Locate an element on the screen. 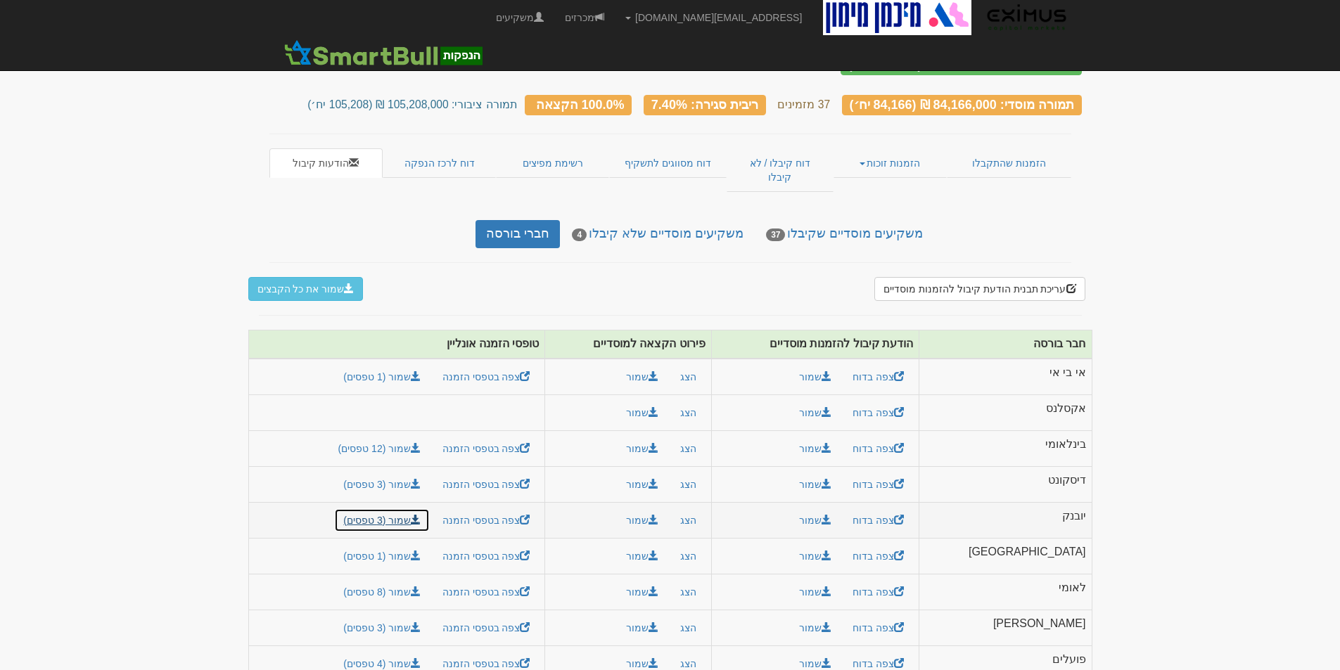 Image resolution: width=1340 pixels, height=670 pixels. a: דוח לרכז הנפקה is located at coordinates (439, 163).